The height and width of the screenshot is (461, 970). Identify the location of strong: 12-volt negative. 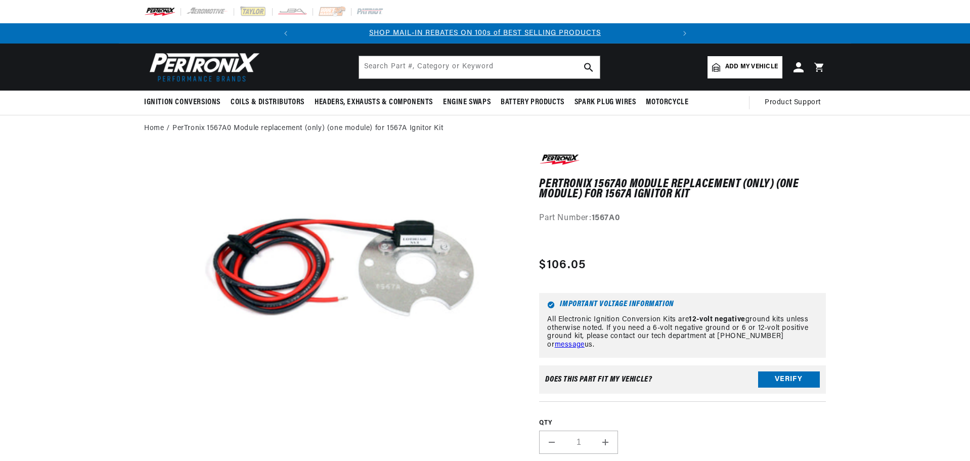
(717, 319).